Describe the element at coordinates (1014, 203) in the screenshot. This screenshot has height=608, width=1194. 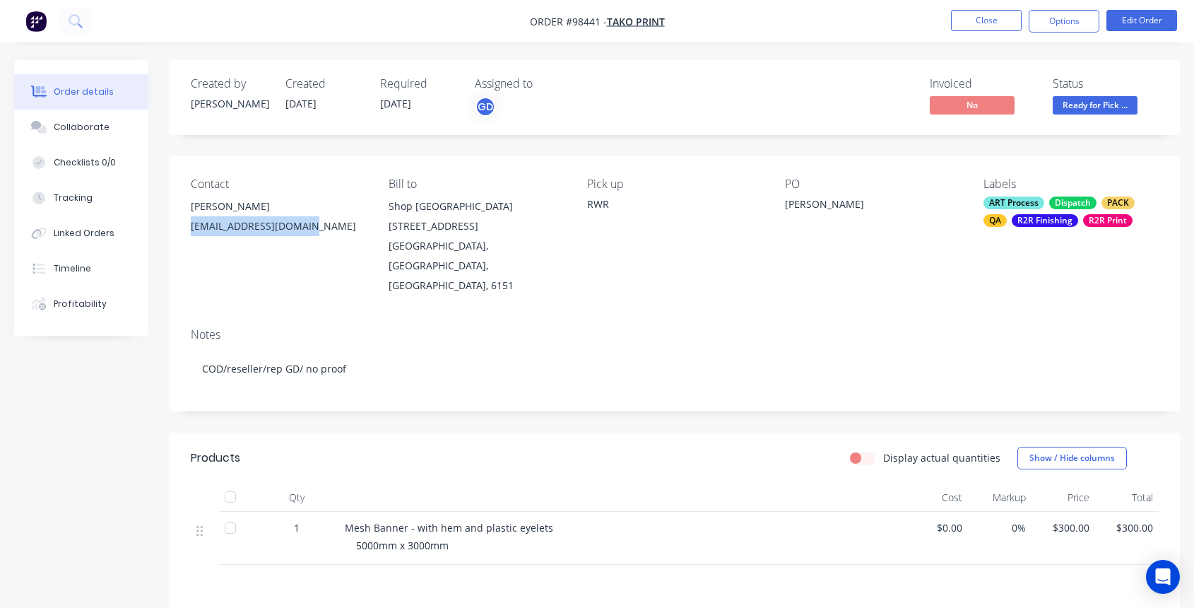
I see `div: ART Process` at that location.